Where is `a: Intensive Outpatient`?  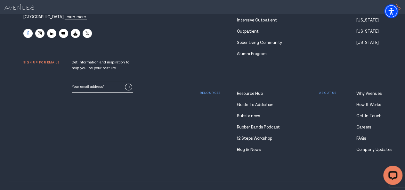 a: Intensive Outpatient is located at coordinates (259, 20).